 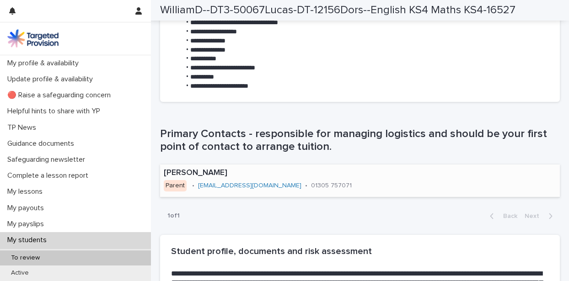 What do you see at coordinates (175, 186) in the screenshot?
I see `div: Parent` at bounding box center [175, 186].